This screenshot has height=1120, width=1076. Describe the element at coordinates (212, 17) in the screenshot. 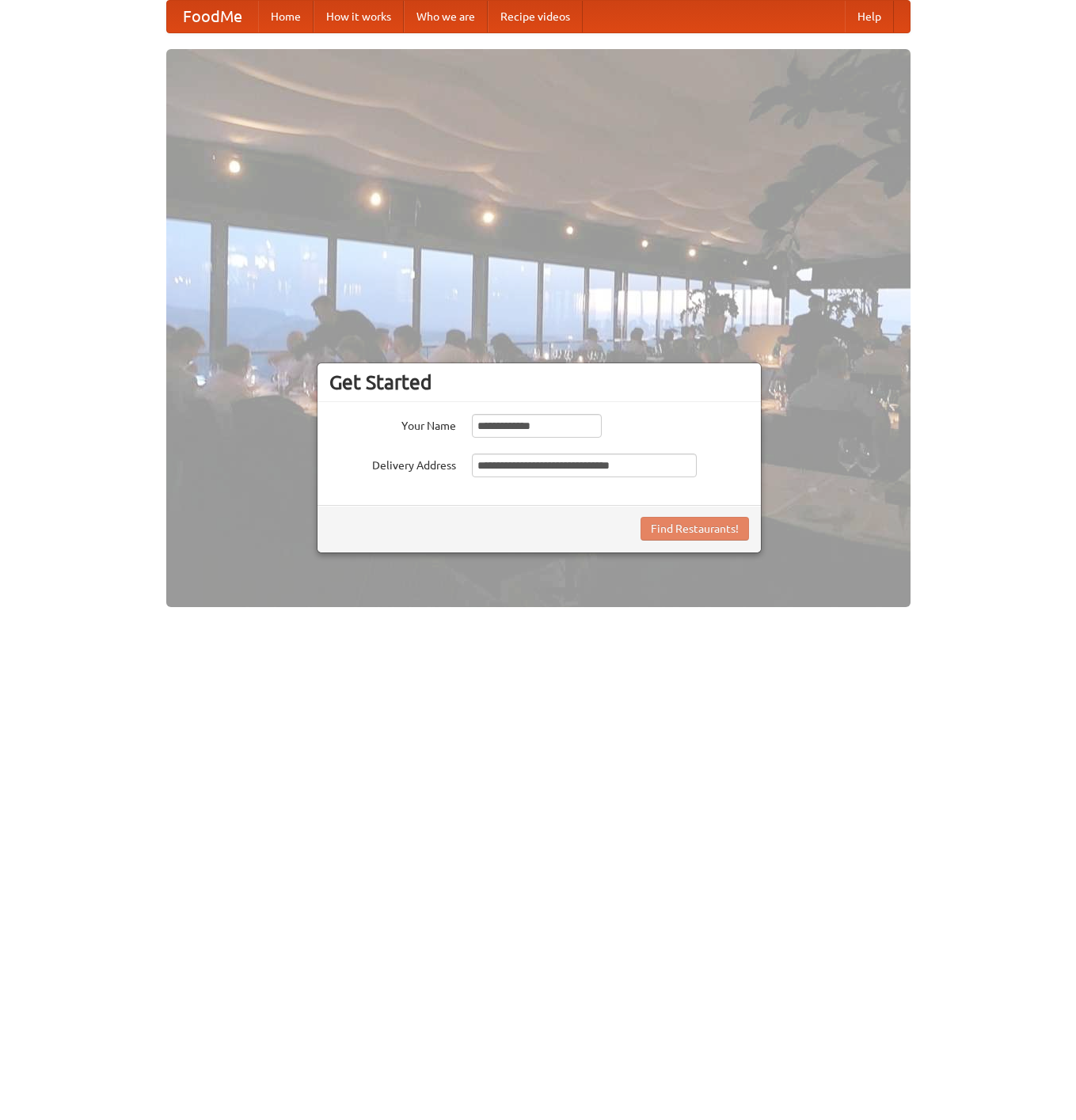

I see `a: FoodMe` at that location.